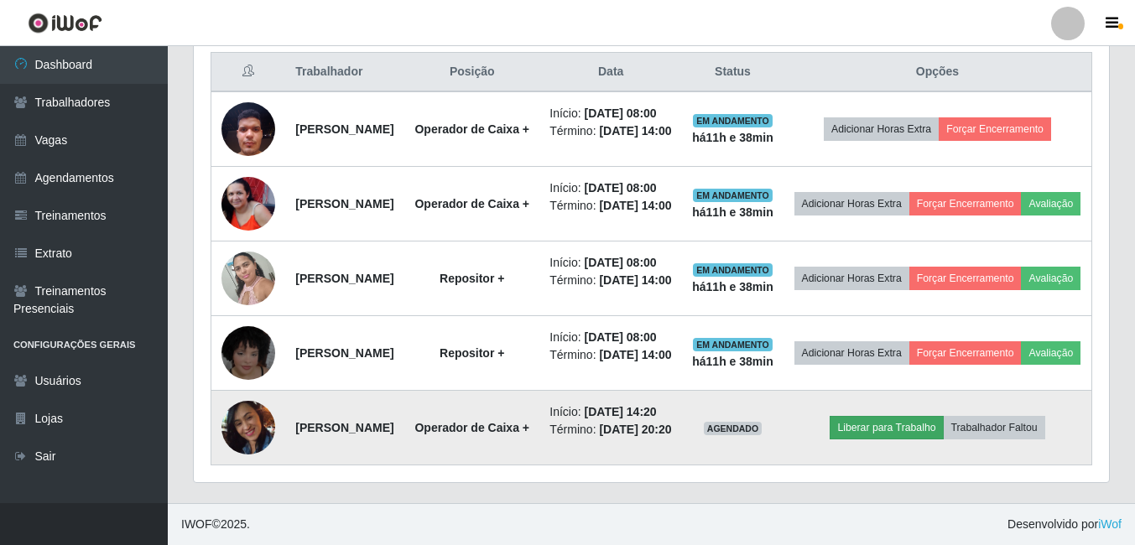  Describe the element at coordinates (732, 72) in the screenshot. I see `th: Status` at that location.